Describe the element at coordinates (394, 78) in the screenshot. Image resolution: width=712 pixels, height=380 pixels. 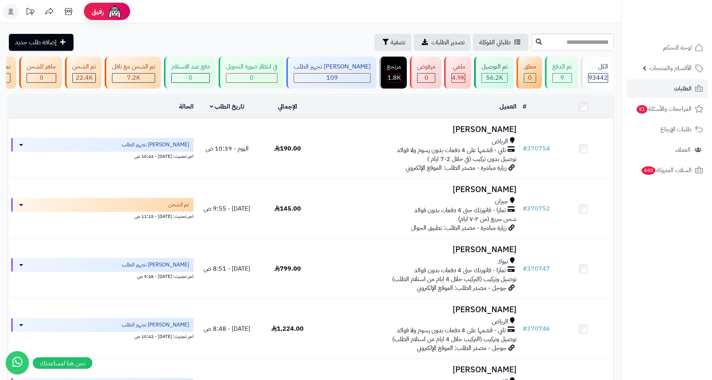
I see `span: 1.8K` at that location.